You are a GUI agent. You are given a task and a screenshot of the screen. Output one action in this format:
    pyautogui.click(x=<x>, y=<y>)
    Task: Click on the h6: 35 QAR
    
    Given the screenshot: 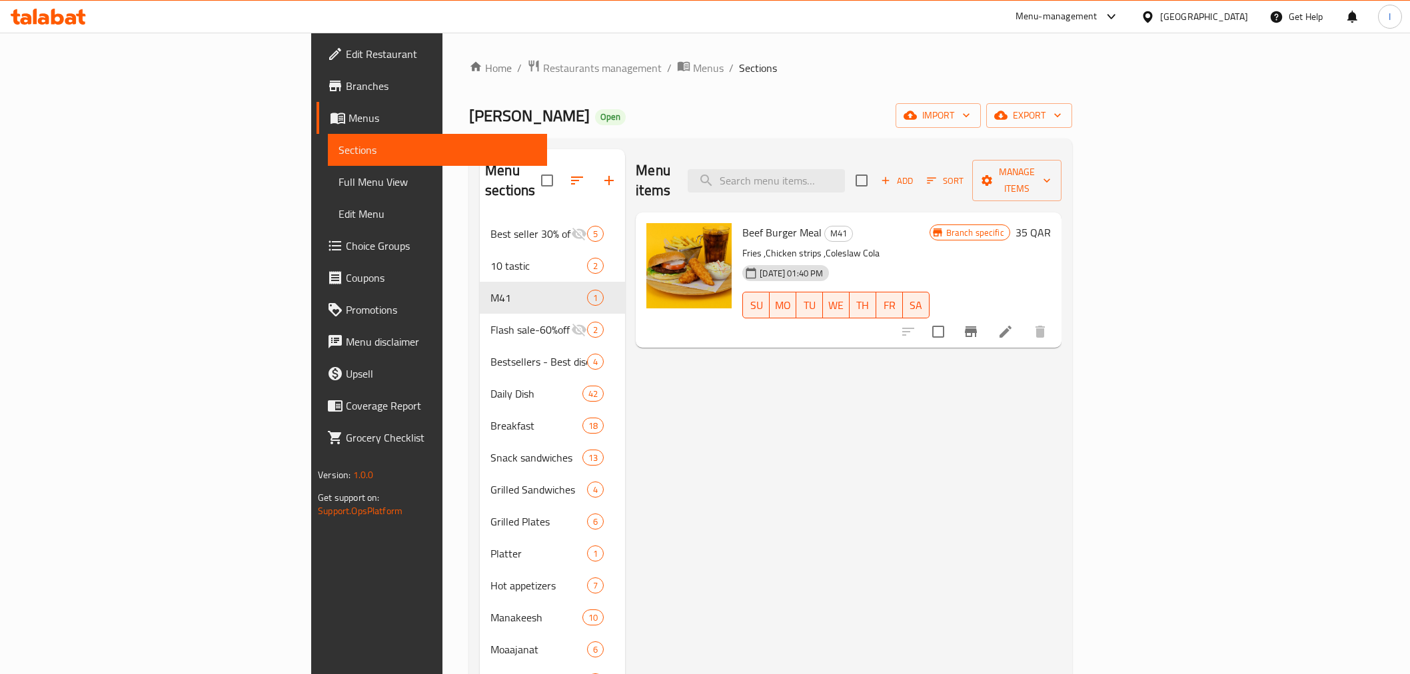 What is the action you would take?
    pyautogui.click(x=1033, y=233)
    